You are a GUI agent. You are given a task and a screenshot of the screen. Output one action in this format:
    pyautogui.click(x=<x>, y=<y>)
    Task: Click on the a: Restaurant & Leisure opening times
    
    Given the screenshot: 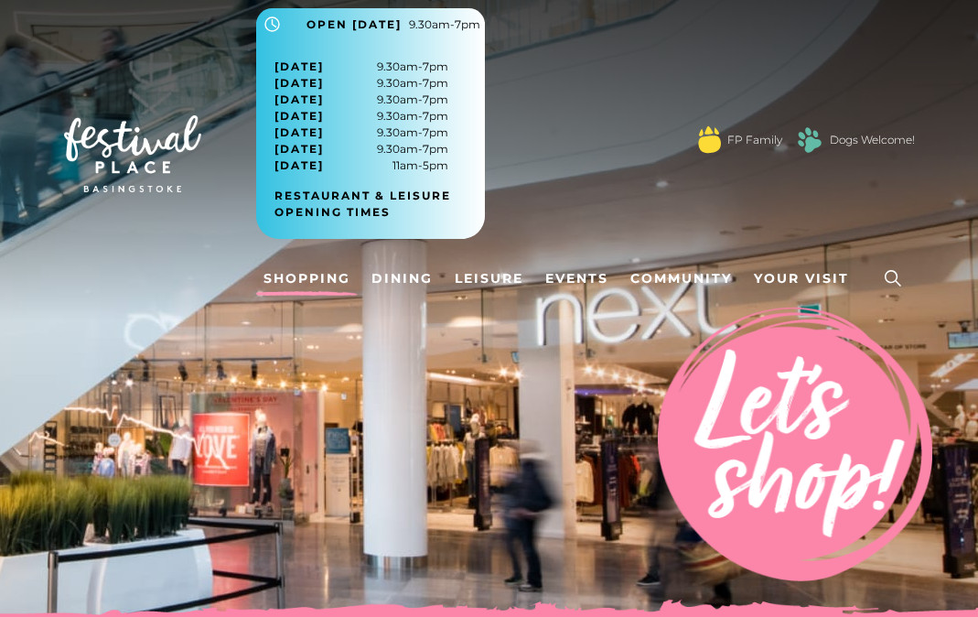 What is the action you would take?
    pyautogui.click(x=377, y=204)
    